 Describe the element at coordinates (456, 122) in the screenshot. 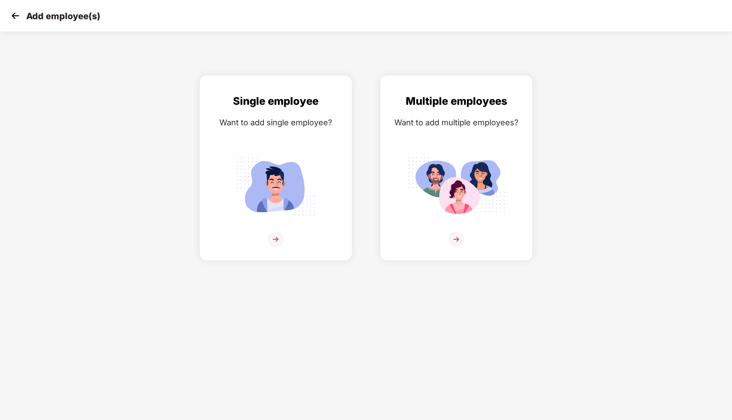

I see `div: Want to add multiple employees?` at that location.